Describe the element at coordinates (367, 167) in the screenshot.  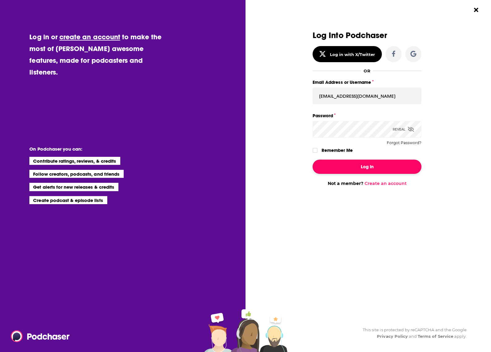
I see `button: Log In` at that location.